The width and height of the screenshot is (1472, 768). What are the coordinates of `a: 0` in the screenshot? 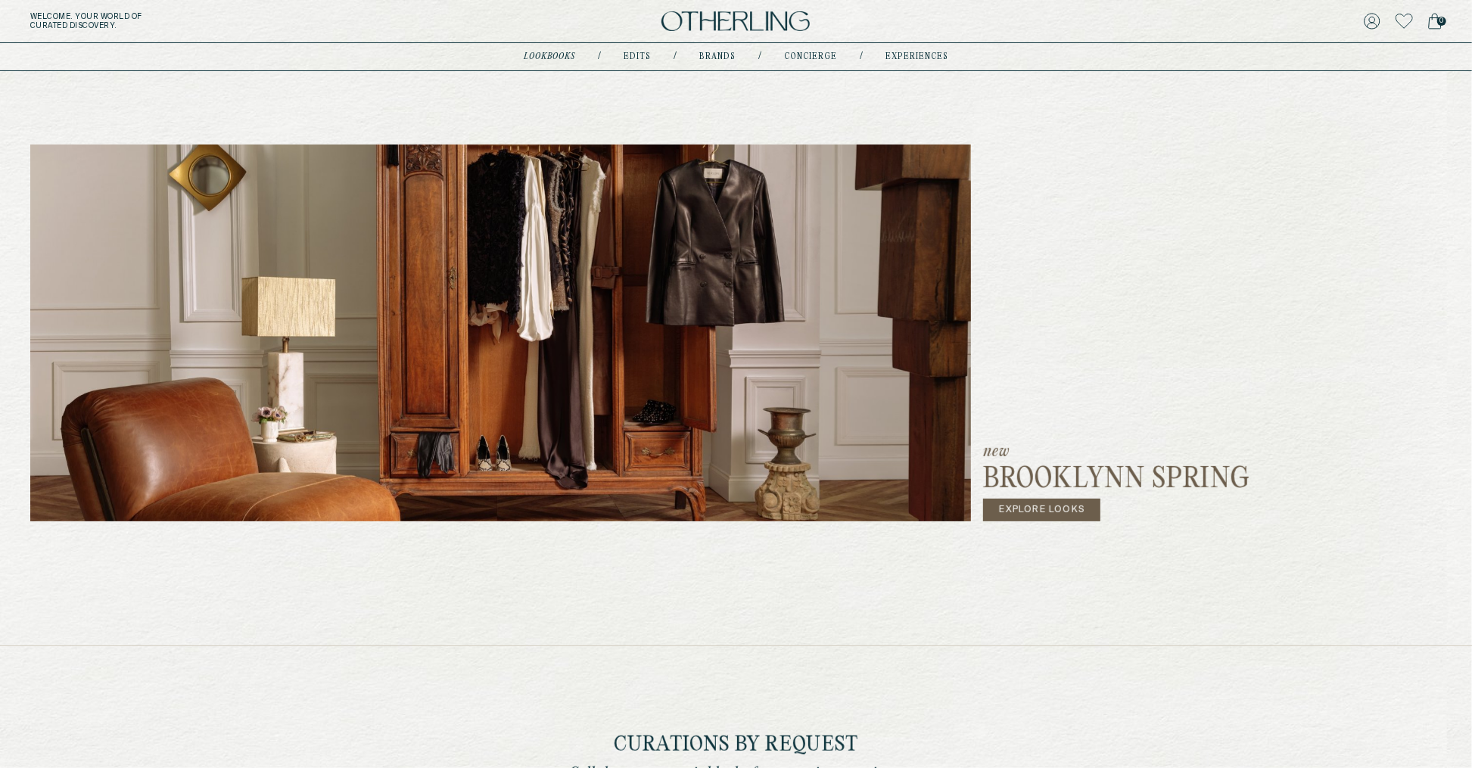 It's located at (1435, 21).